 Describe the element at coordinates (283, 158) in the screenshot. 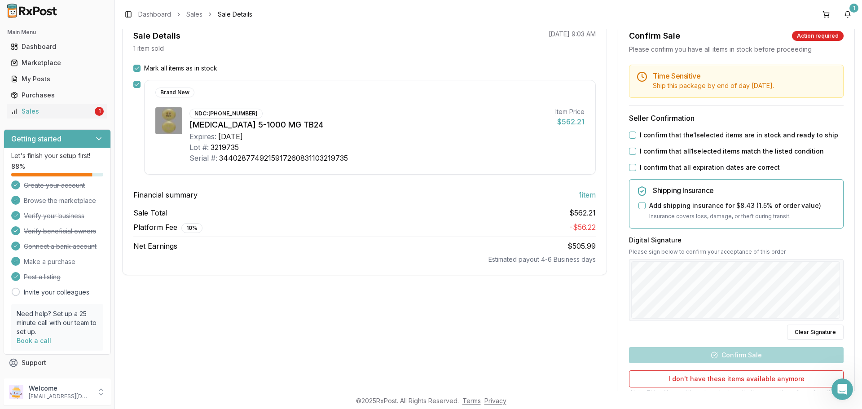

I see `div: 3440287749215917260831103219735` at that location.